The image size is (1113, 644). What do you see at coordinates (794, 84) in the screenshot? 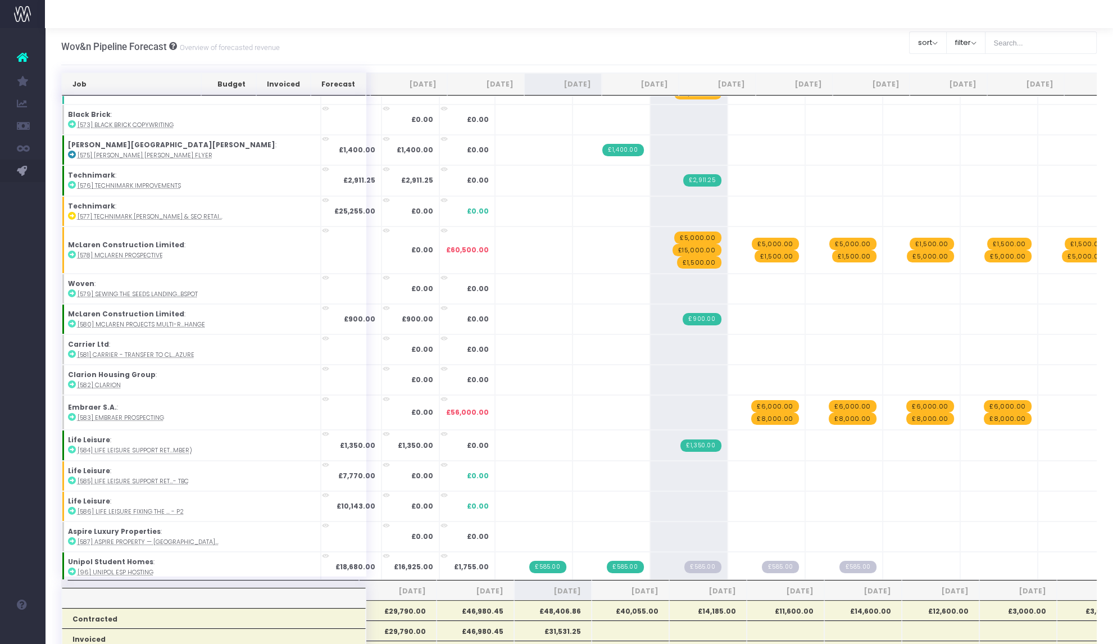
I see `th: Dec 25: activate to sort column ascending` at bounding box center [794, 84].